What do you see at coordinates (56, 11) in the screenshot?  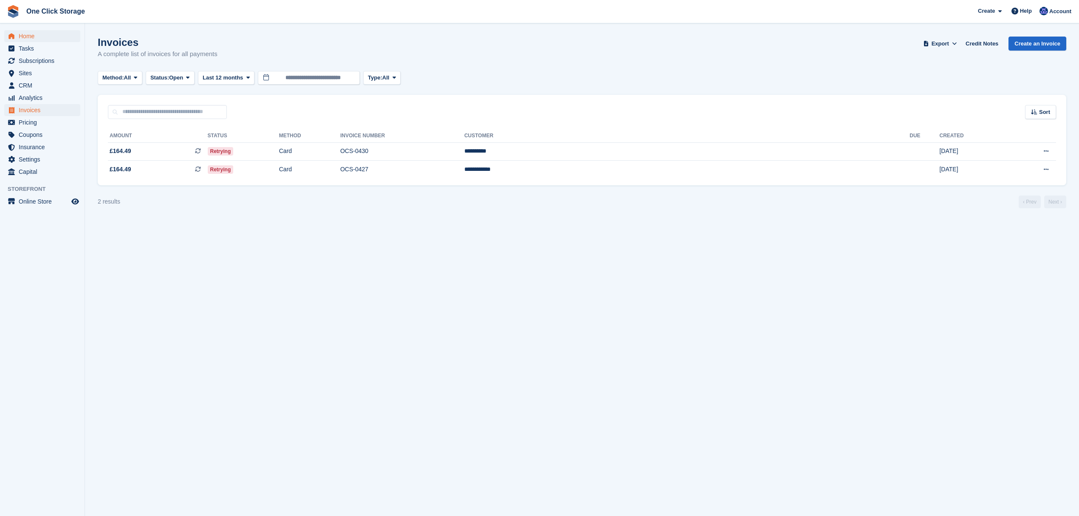 I see `a: One Click Storage` at bounding box center [56, 11].